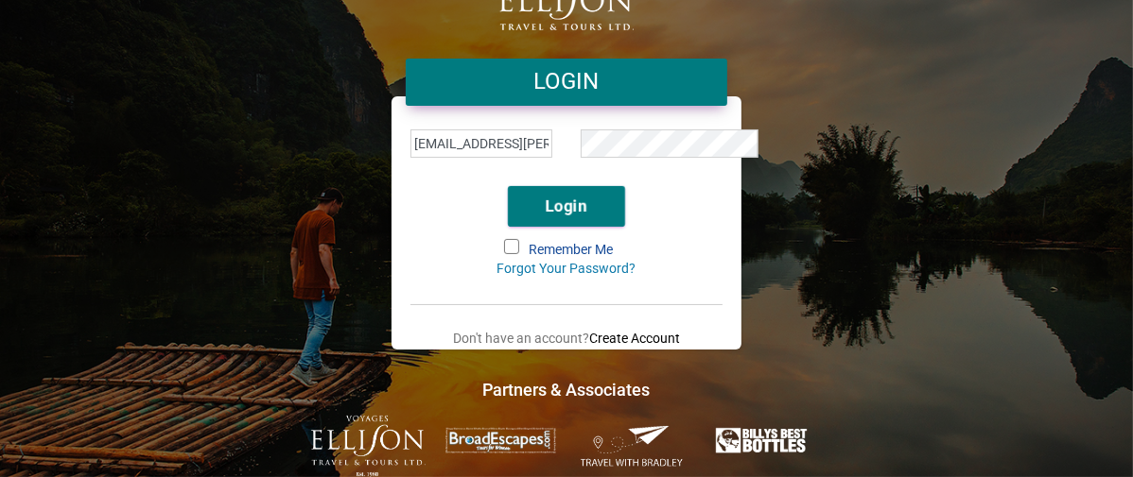 This screenshot has height=477, width=1133. What do you see at coordinates (566, 206) in the screenshot?
I see `button: Login` at bounding box center [566, 206].